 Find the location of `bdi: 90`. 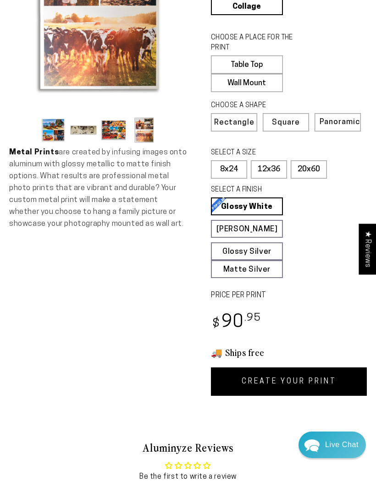

bdi: 90 is located at coordinates (235, 323).